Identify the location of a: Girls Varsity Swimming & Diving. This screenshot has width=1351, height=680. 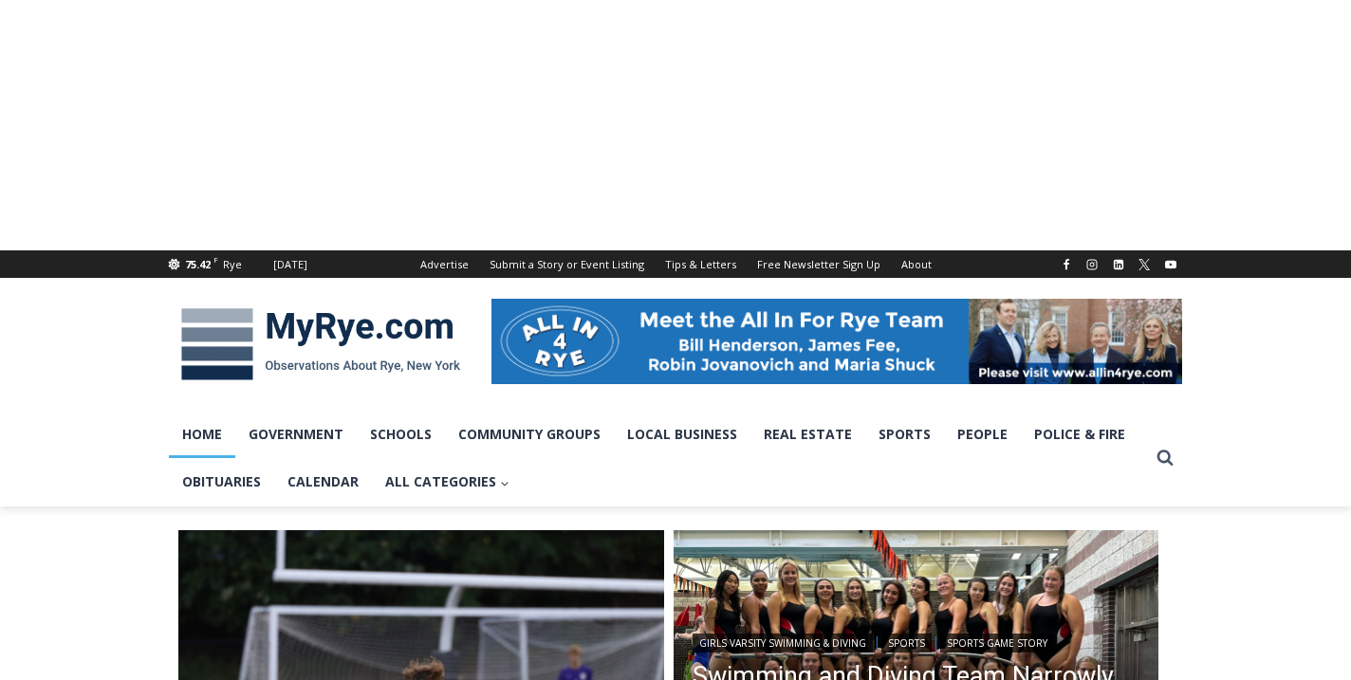
(783, 643).